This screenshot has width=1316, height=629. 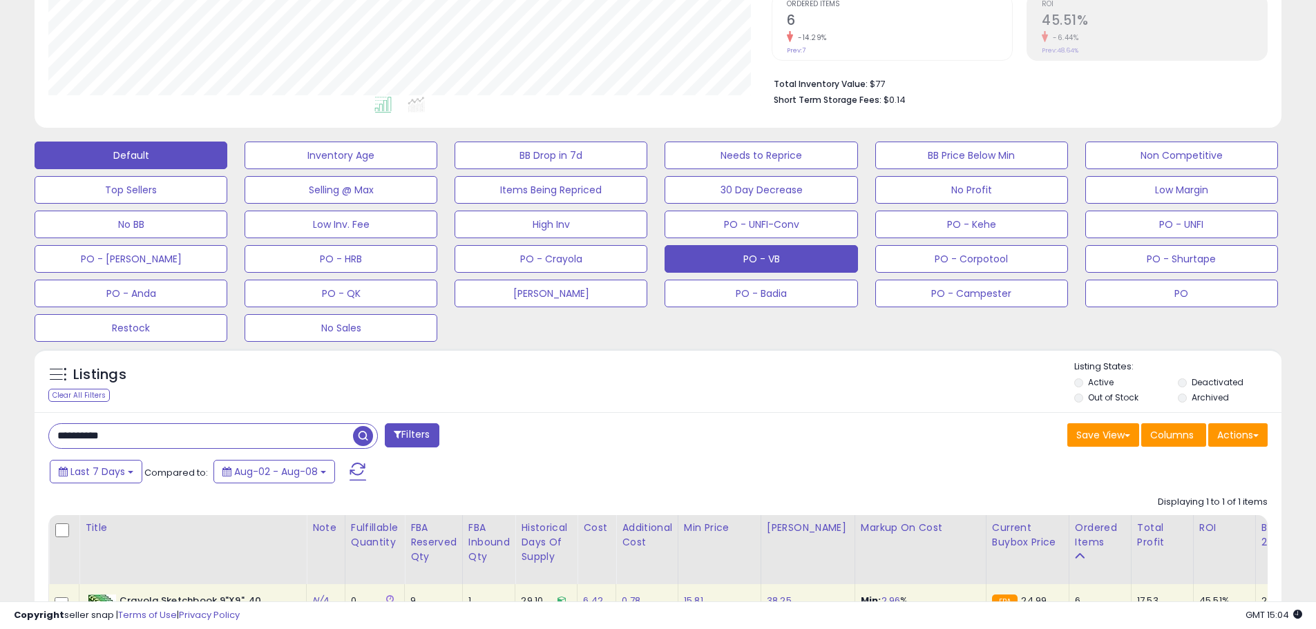 What do you see at coordinates (971, 190) in the screenshot?
I see `button: No Profit` at bounding box center [971, 190].